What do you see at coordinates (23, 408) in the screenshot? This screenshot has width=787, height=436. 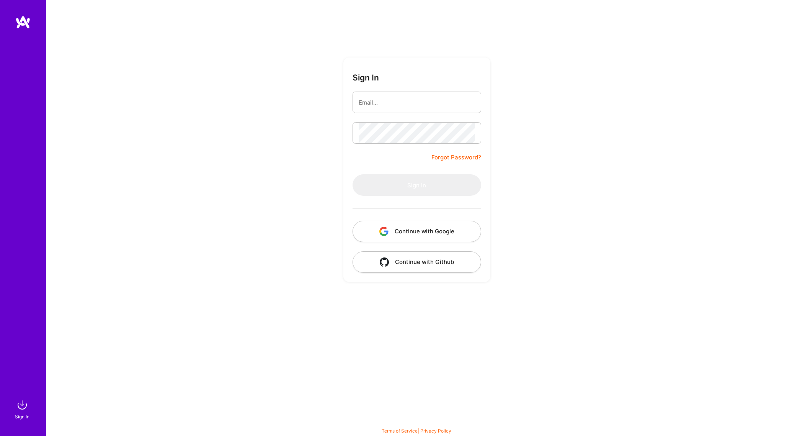 I see `a: sign inSign In` at bounding box center [23, 408].